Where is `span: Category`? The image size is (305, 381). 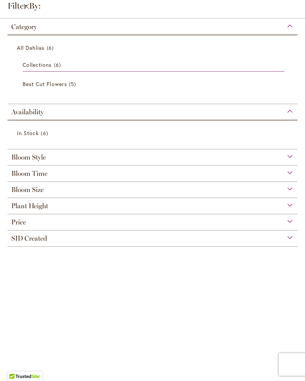
span: Category is located at coordinates (24, 27).